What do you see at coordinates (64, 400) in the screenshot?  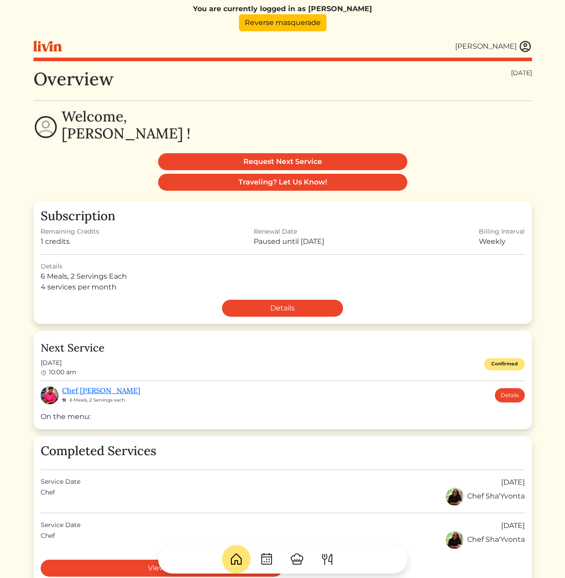 I see `img: fork_knife_small-8e8c56121c6ac9ad617f7f0151facf9cb574b427d2b27dceffcaf97382ddc7e7.svg` at bounding box center [64, 400].